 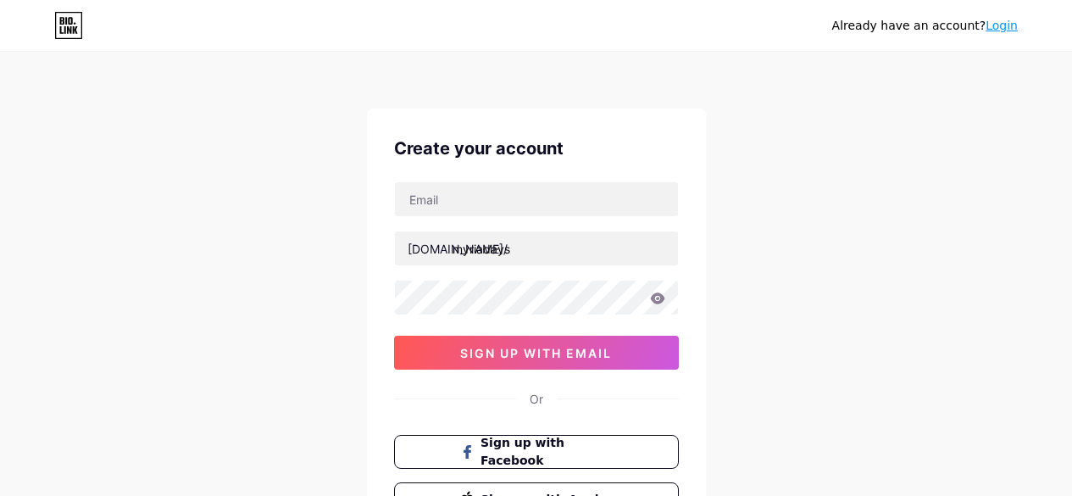 What do you see at coordinates (536, 398) in the screenshot?
I see `div: Or` at bounding box center [536, 398].